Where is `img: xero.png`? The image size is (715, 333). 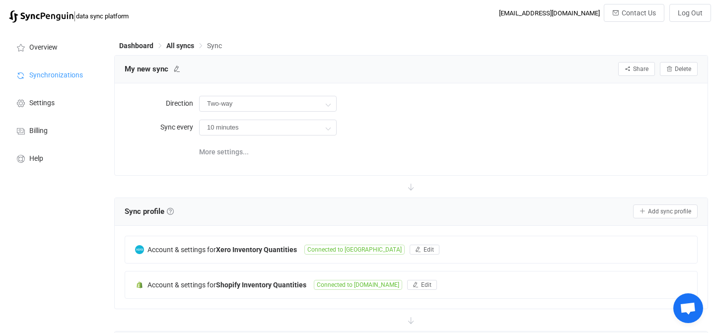
img: xero.png is located at coordinates (140, 250).